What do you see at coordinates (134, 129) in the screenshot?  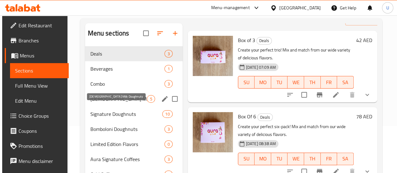 I see `div: Bomboloni Doughnuts3` at bounding box center [134, 129].